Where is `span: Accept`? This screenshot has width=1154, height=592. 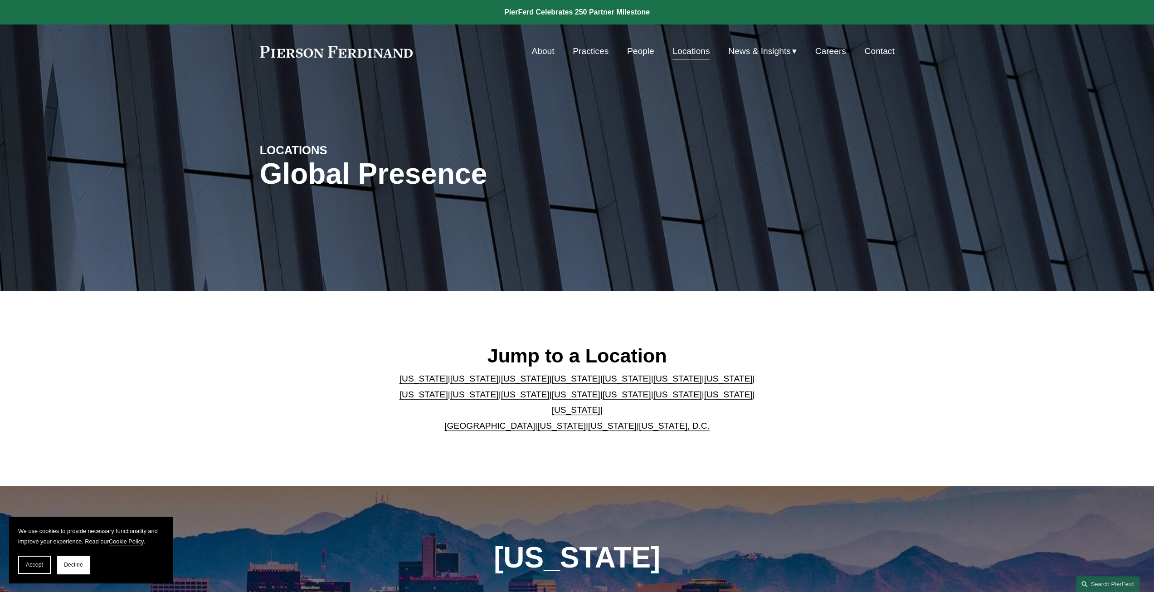
span: Accept is located at coordinates (34, 564).